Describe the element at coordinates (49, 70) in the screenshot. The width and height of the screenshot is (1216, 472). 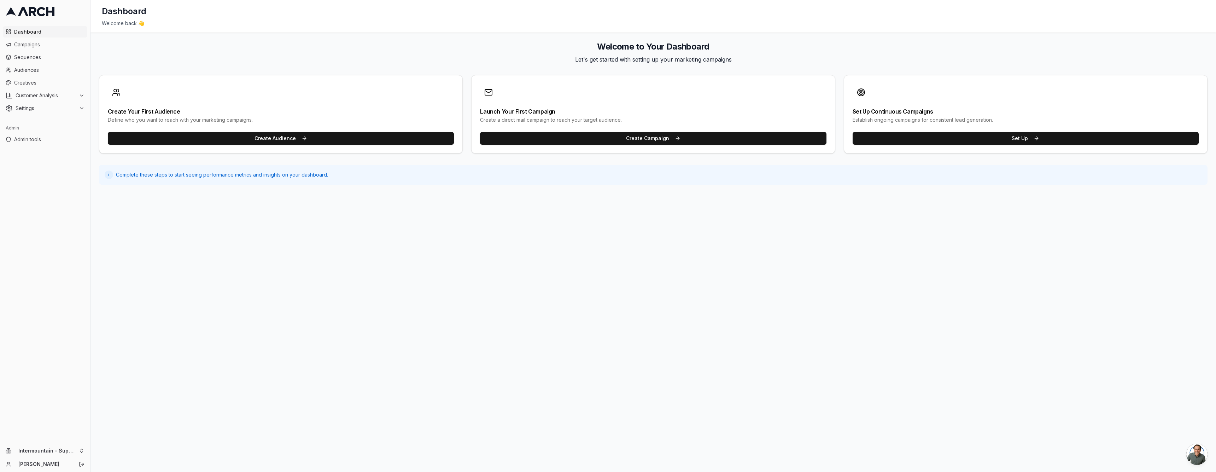
I see `span: Audiences` at that location.